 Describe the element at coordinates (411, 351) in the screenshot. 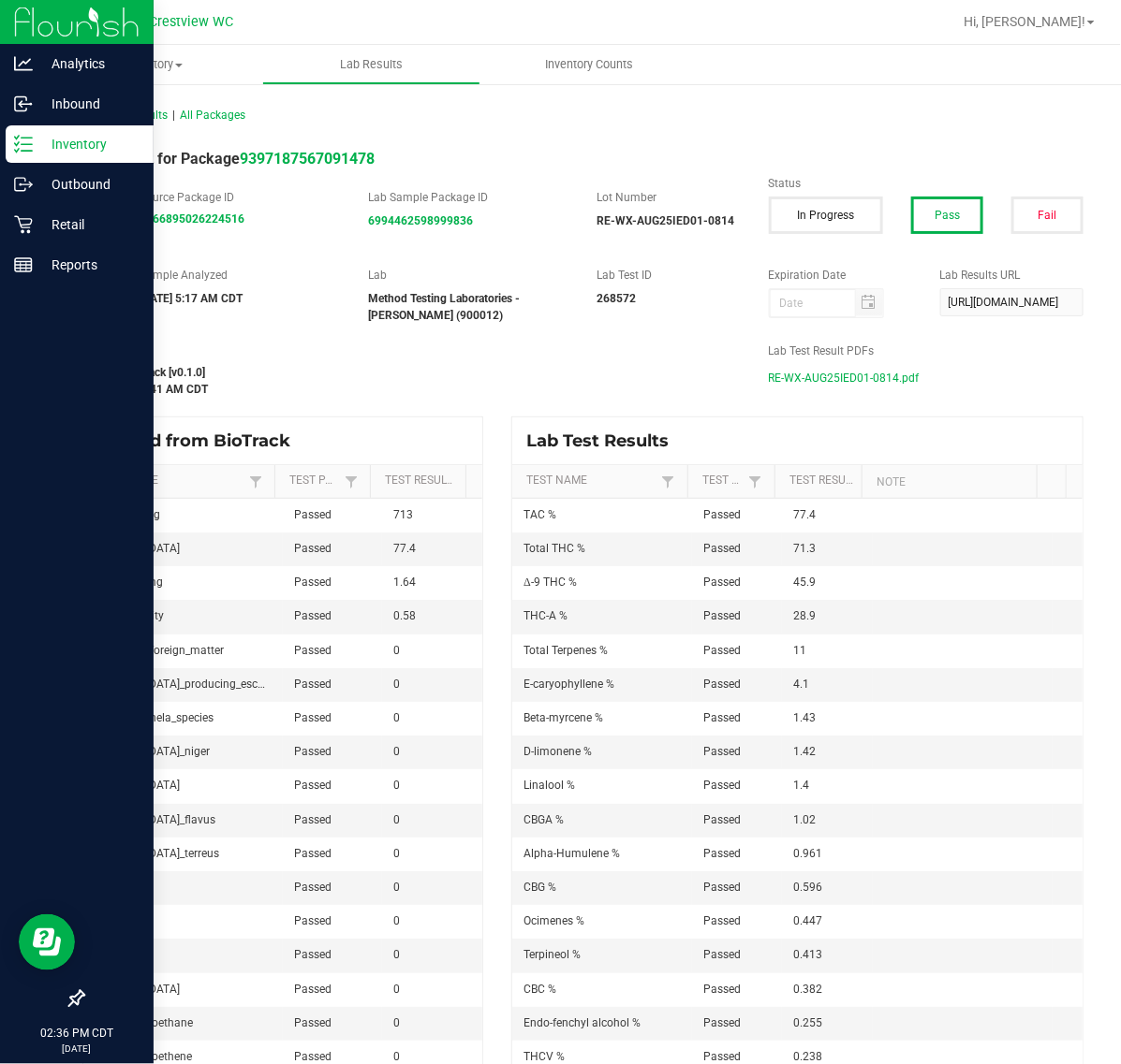

I see `label: Last Modified` at that location.